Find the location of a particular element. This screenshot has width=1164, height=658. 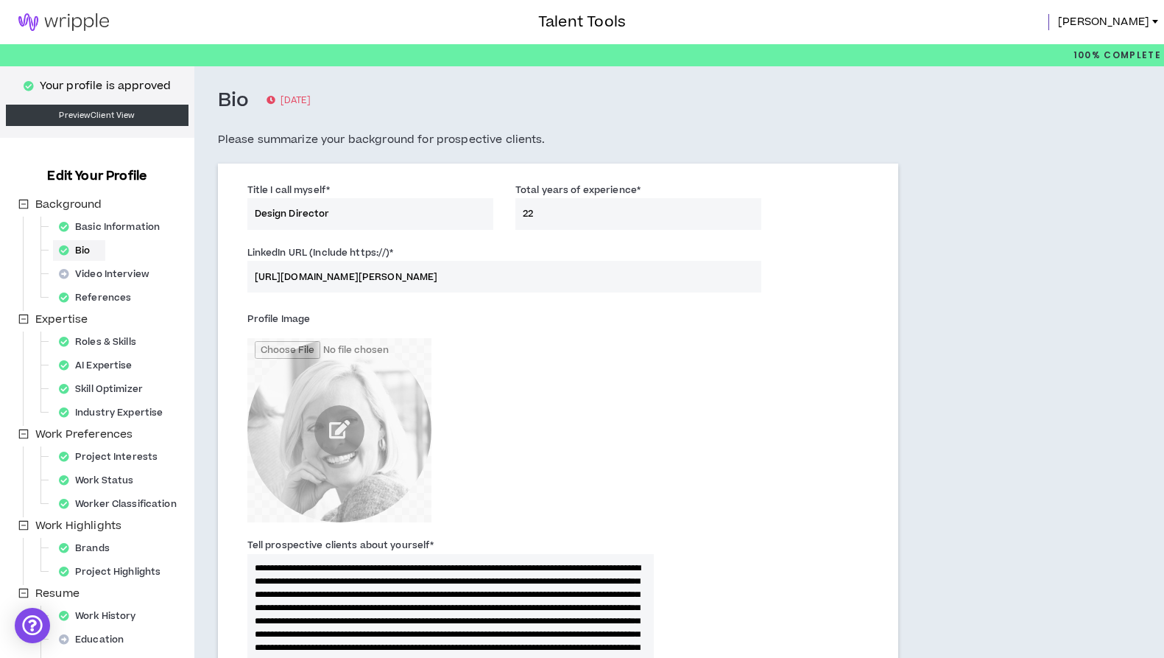

div: Project Interests is located at coordinates (113, 457).